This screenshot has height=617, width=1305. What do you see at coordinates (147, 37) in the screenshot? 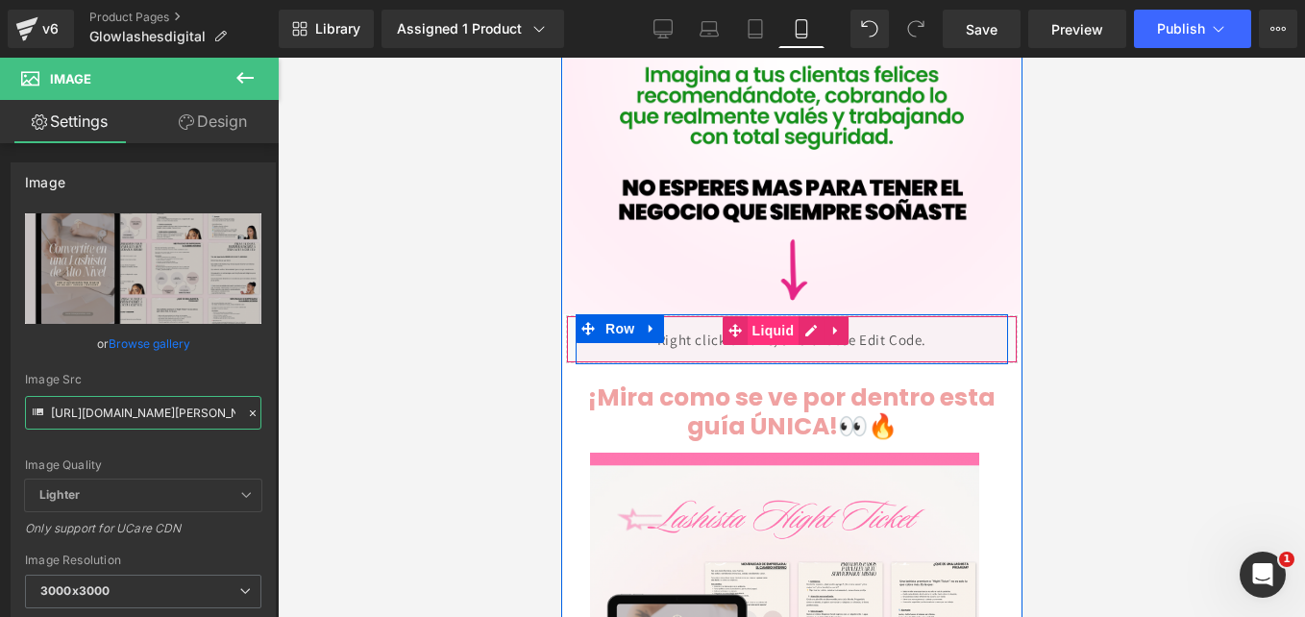
I see `span: Glowlashesdigital` at bounding box center [147, 37].